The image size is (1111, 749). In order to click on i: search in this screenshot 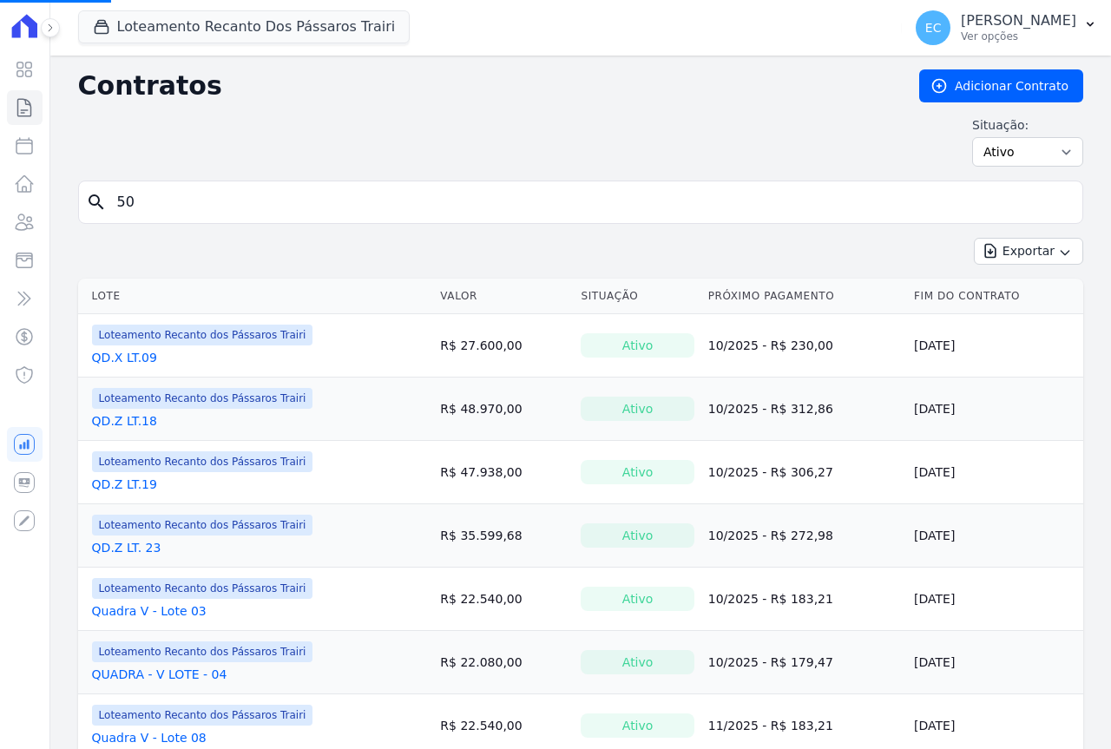, I will do `click(96, 202)`.